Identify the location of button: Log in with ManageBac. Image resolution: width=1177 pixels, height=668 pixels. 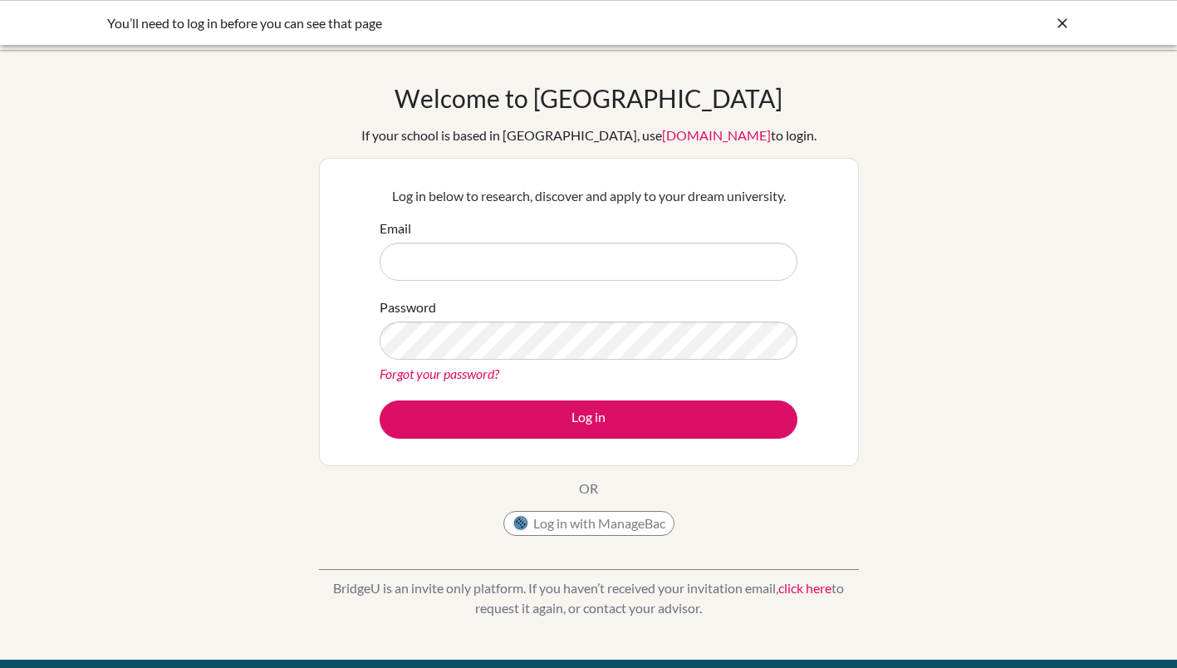
(589, 523).